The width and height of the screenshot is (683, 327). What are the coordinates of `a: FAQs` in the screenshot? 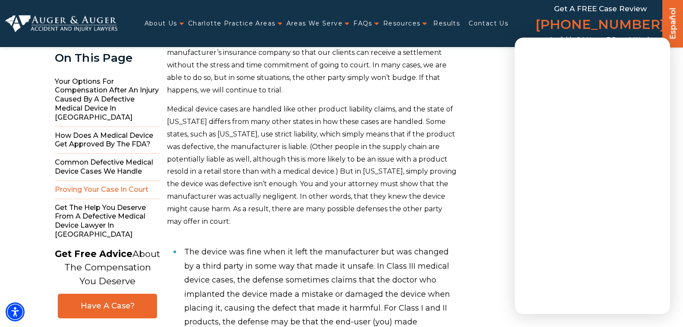 It's located at (363, 23).